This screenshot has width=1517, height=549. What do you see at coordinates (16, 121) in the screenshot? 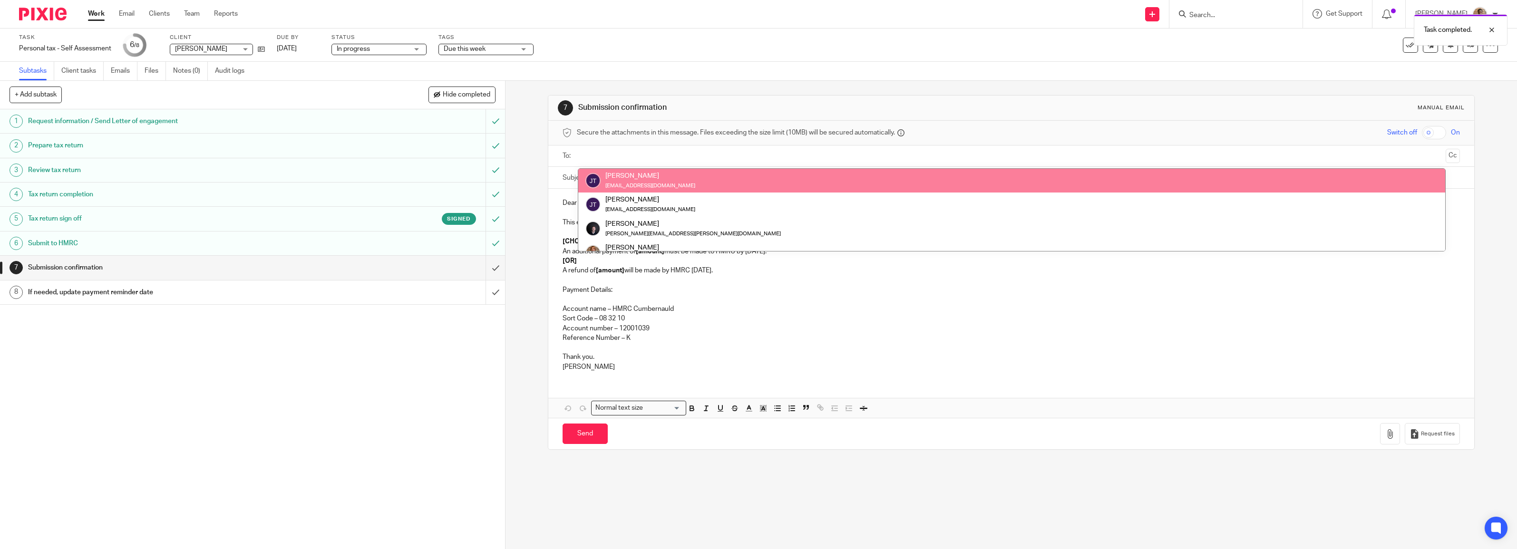
I see `div: 1` at bounding box center [16, 121].